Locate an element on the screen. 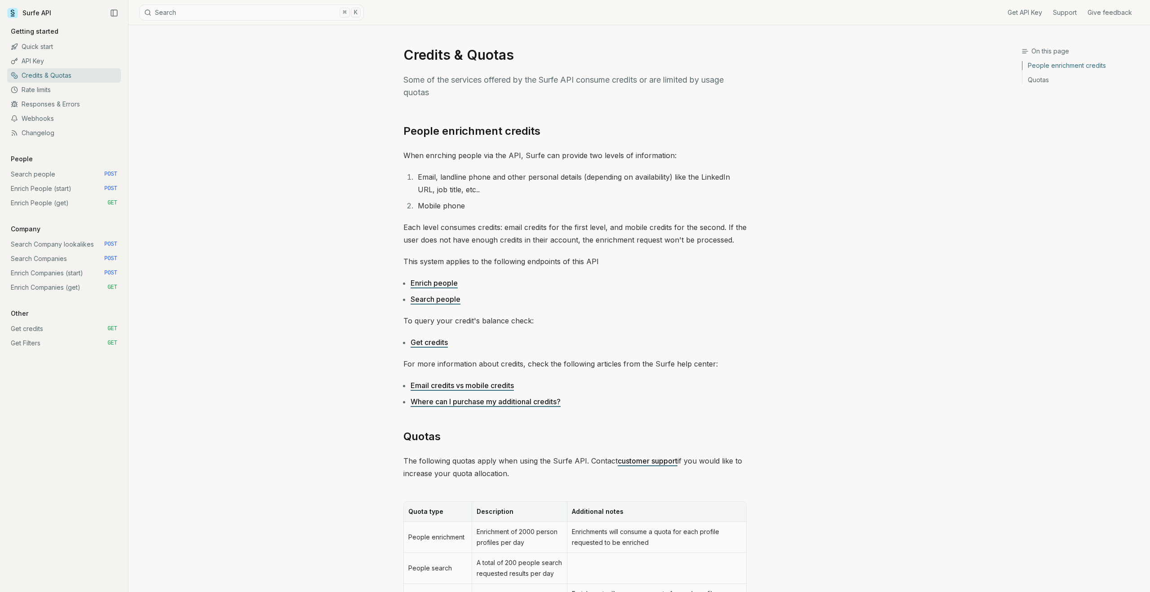 The width and height of the screenshot is (1150, 592). li: Mobile phone is located at coordinates (581, 206).